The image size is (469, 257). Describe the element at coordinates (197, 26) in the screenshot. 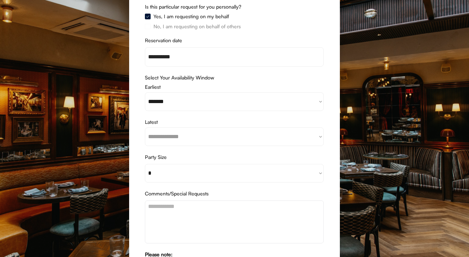

I see `div: No, I am requesting on behalf of others` at that location.